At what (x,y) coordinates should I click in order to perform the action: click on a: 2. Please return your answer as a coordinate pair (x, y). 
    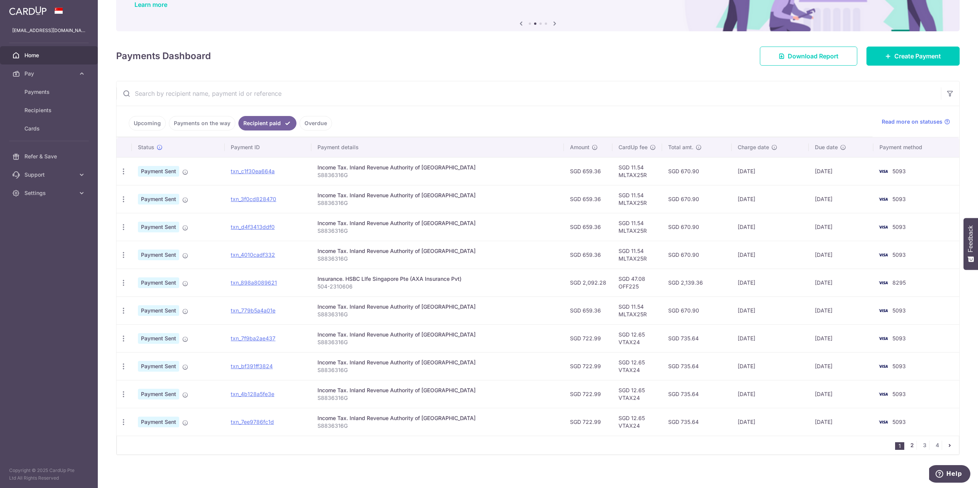
    Looking at the image, I should click on (911, 446).